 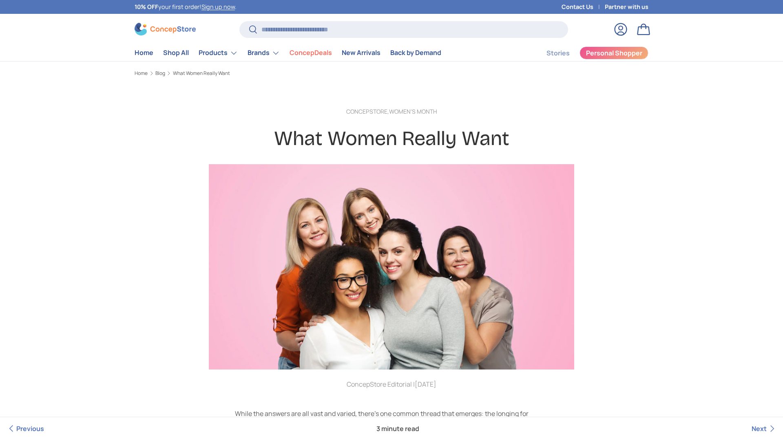 What do you see at coordinates (25, 429) in the screenshot?
I see `a: Previous` at bounding box center [25, 429].